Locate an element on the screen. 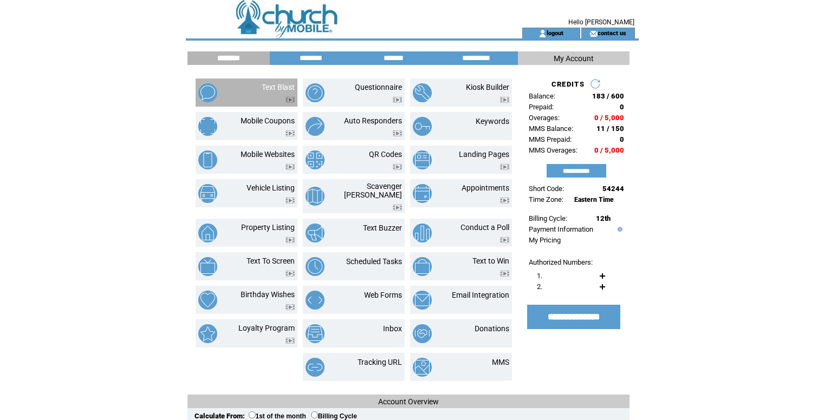 The height and width of the screenshot is (420, 824). a: MMS is located at coordinates (501, 362).